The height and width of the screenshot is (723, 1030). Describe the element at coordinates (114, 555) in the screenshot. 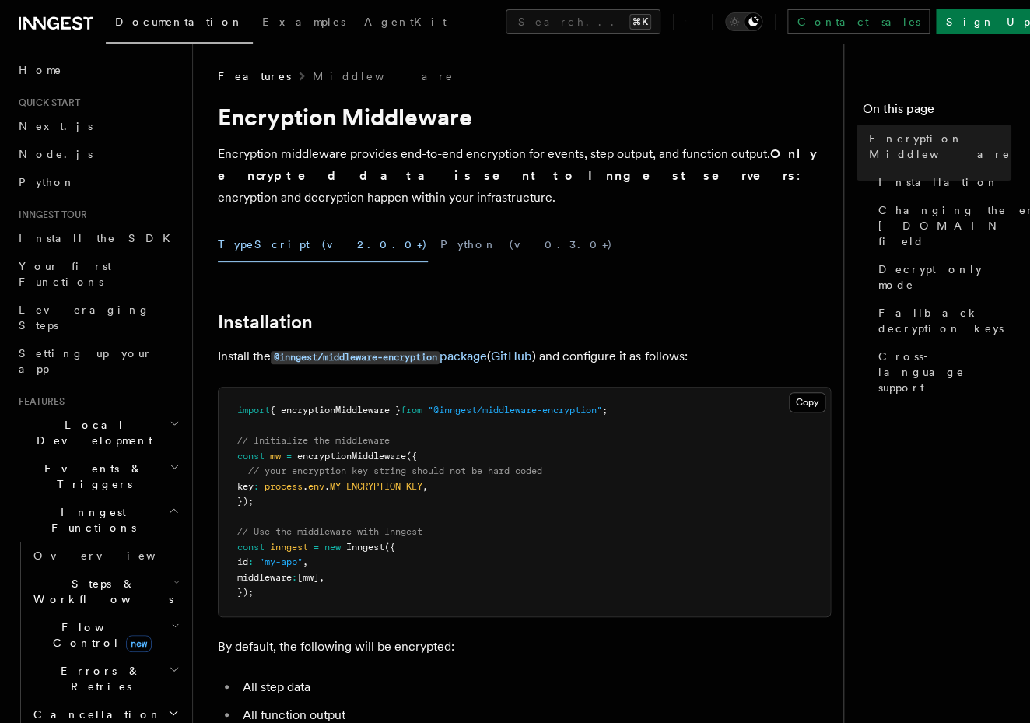

I see `span: Overview` at that location.